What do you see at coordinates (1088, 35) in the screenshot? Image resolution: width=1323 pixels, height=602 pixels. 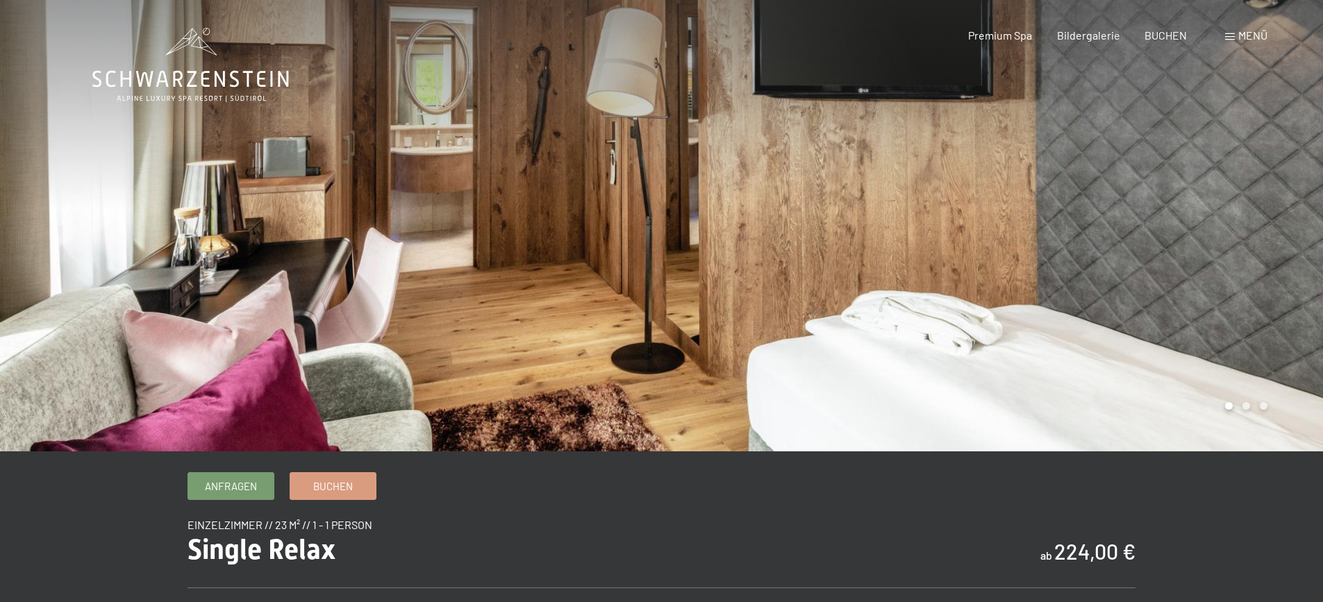 I see `a: Bildergalerie` at bounding box center [1088, 35].